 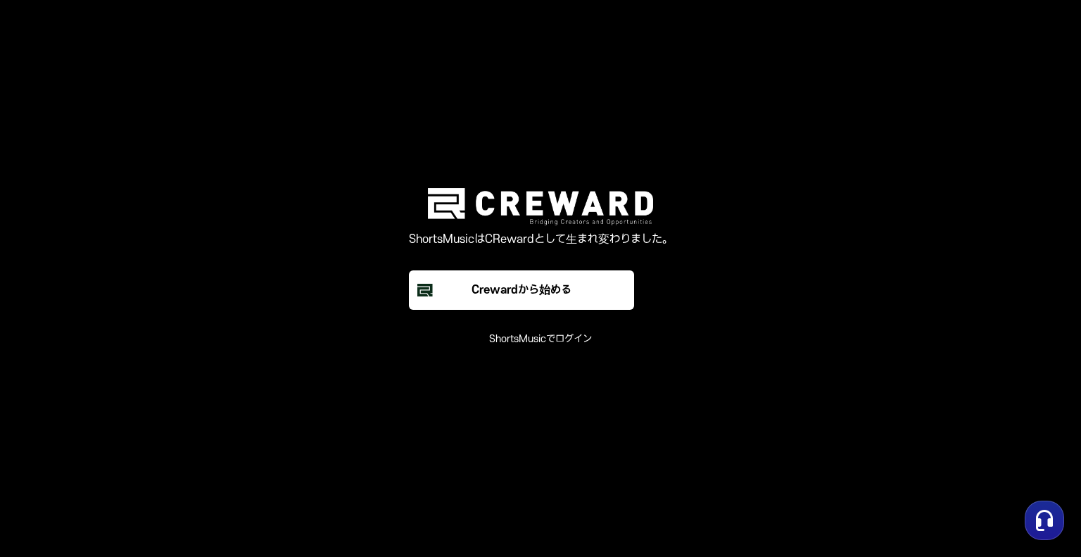 What do you see at coordinates (522, 290) in the screenshot?
I see `font: Crewardから始める` at bounding box center [522, 290].